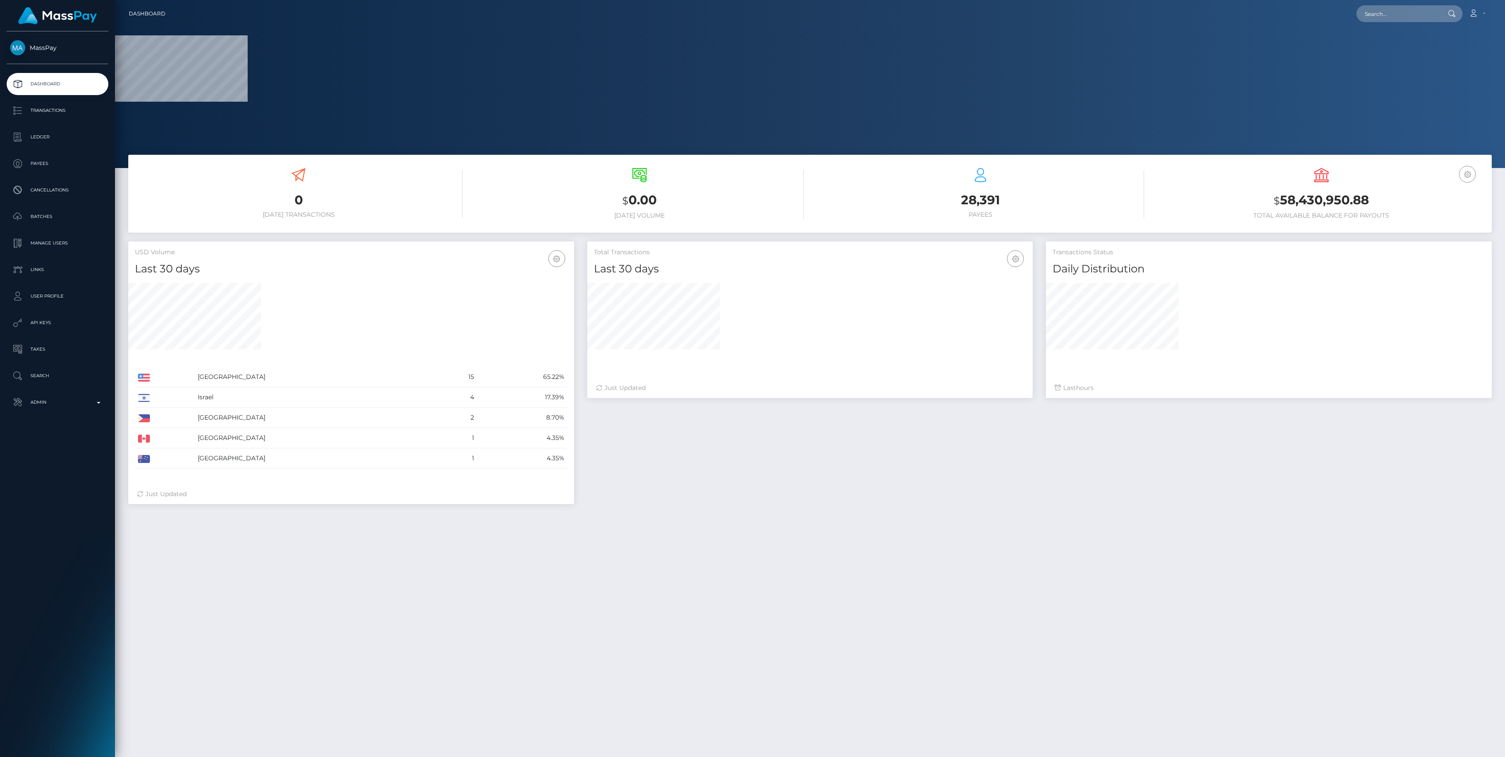 The width and height of the screenshot is (1505, 757). Describe the element at coordinates (1321, 200) in the screenshot. I see `h3: 58,430,950.88` at that location.